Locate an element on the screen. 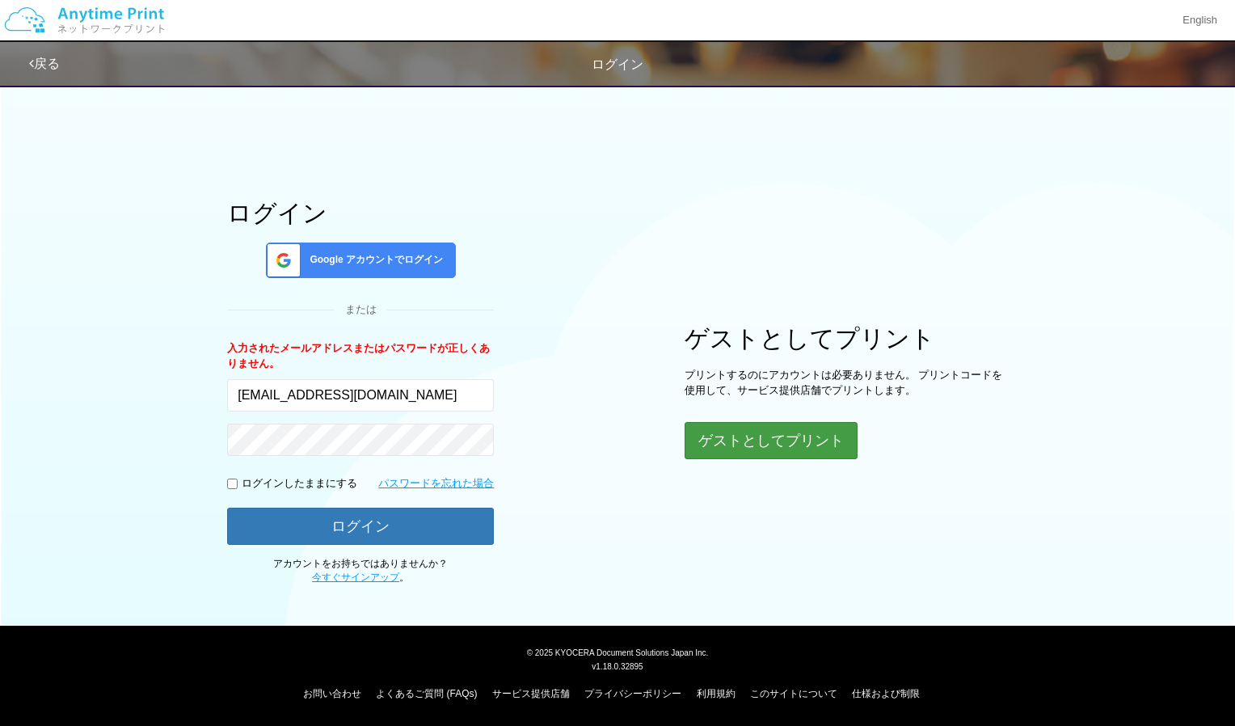  p: プリントするのにアカウントは必要ありません。 プリントコードを使用して、サービス提供店舗でプリントします。 is located at coordinates (846, 382).